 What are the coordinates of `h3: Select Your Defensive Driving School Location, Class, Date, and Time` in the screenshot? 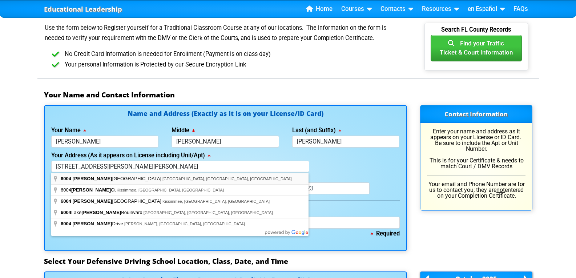 It's located at (288, 261).